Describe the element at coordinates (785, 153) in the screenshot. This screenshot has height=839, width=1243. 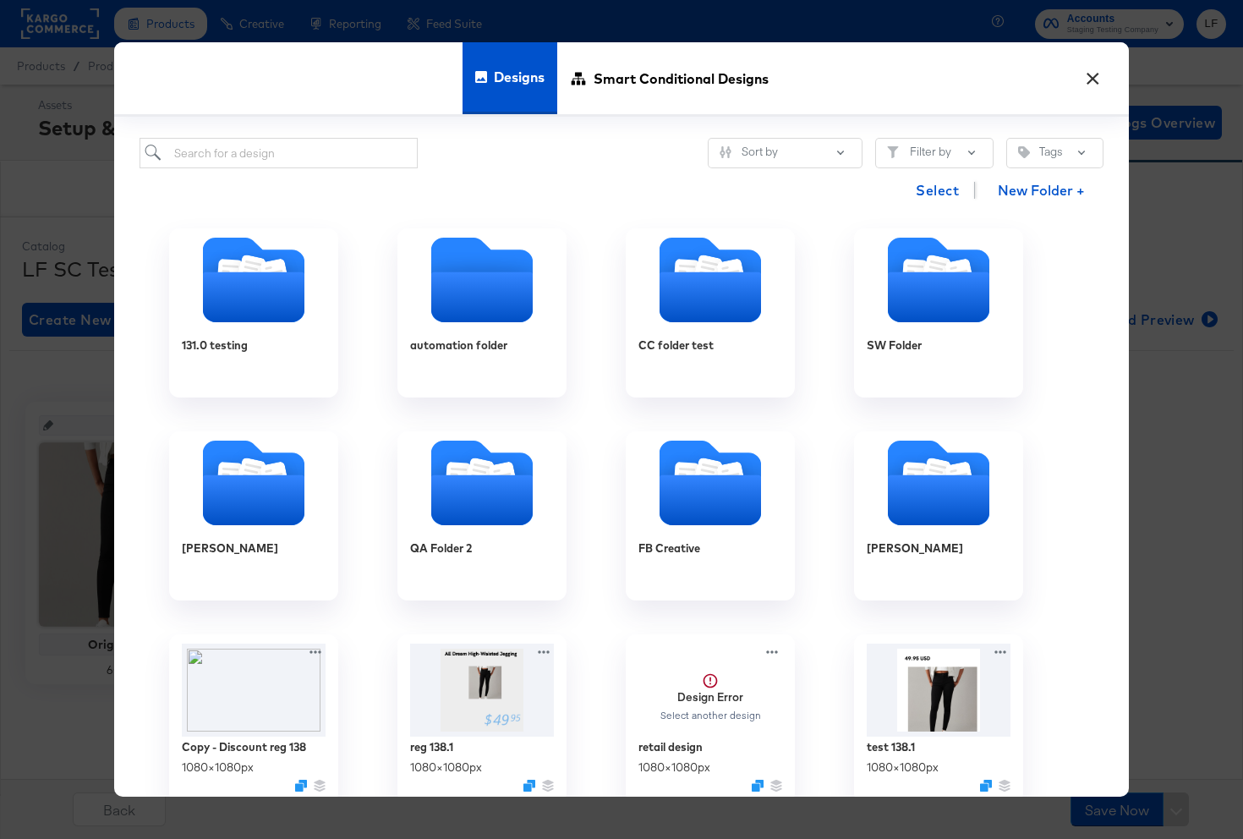
I see `button: SlidersSort by` at that location.